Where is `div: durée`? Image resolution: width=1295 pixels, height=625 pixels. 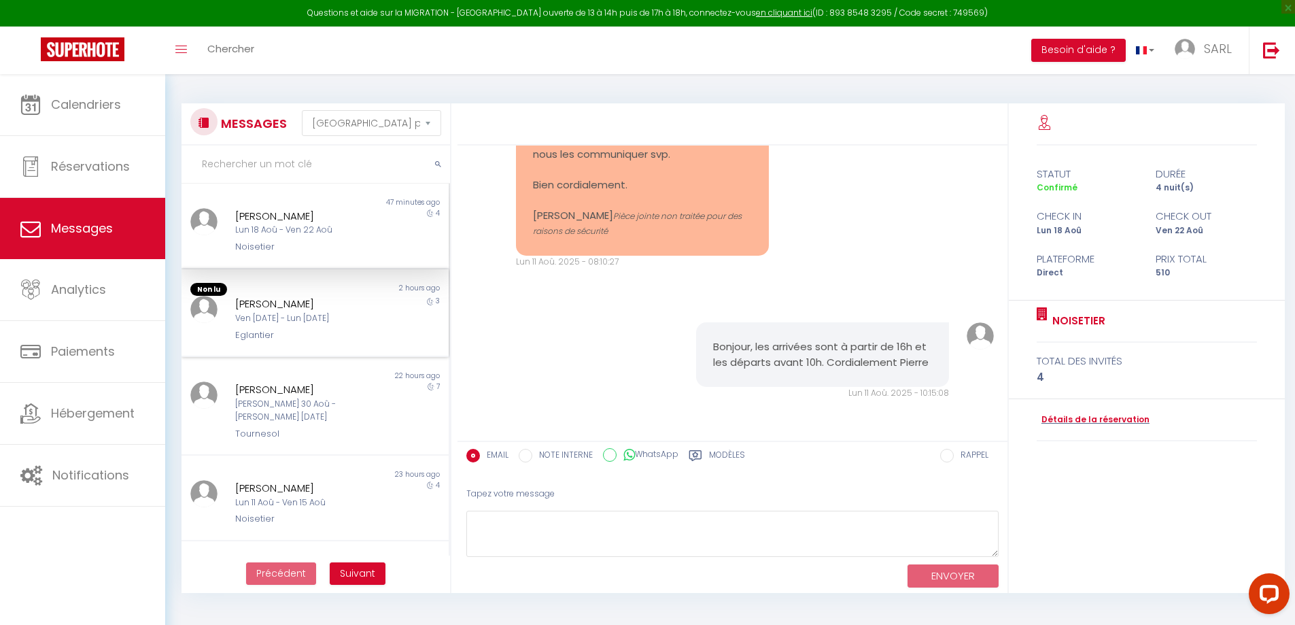 div: durée is located at coordinates (1206, 174).